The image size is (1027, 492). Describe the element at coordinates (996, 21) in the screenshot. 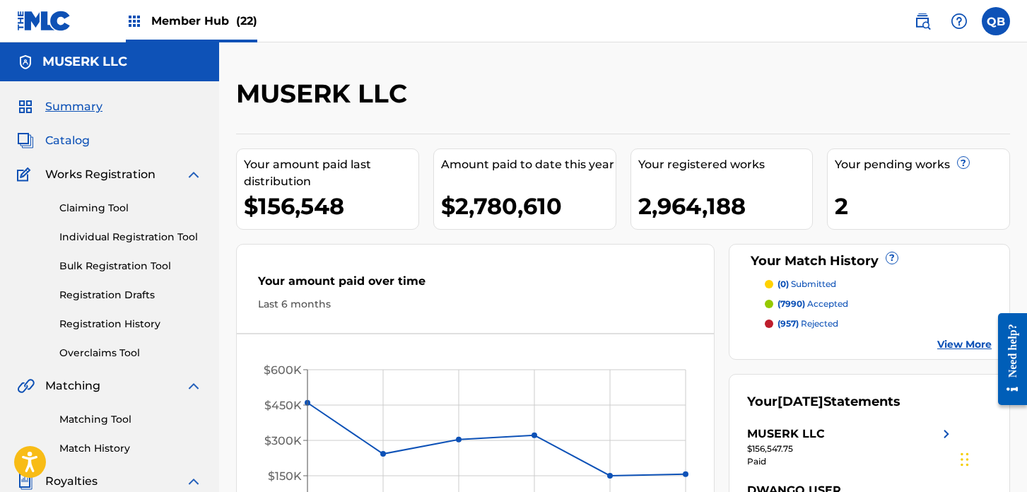

I see `div: User Menu` at that location.